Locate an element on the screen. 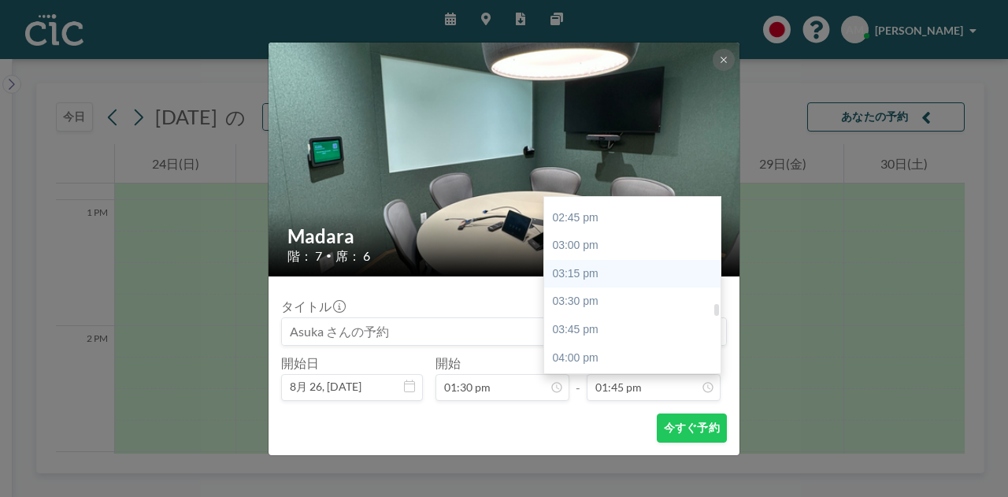 The height and width of the screenshot is (497, 1008). div: 04:15 pm is located at coordinates (636, 386).